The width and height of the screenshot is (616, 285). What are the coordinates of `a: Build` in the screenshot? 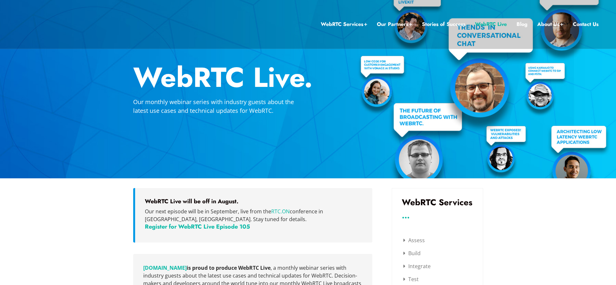 It's located at (412, 253).